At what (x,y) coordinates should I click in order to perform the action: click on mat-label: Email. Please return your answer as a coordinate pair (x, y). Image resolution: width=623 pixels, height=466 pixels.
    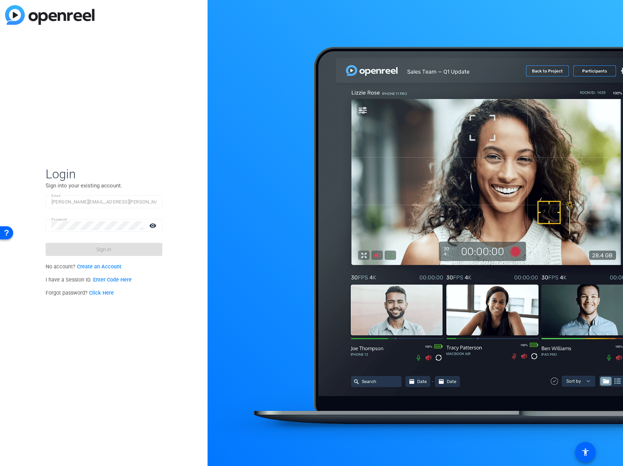
    Looking at the image, I should click on (56, 195).